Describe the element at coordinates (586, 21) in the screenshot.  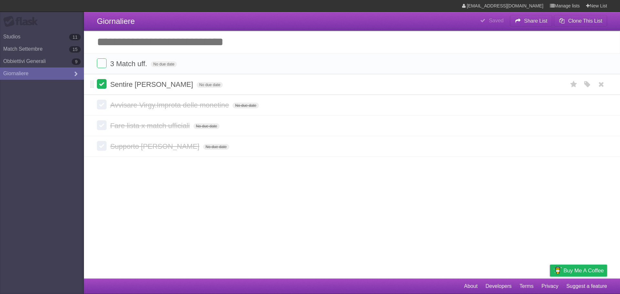
I see `b: Clone This List` at that location.